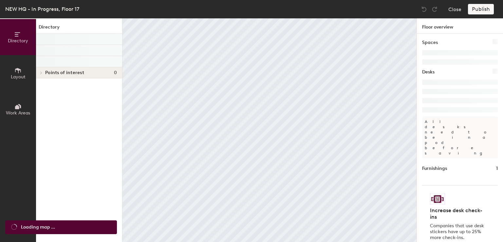 The height and width of the screenshot is (242, 503). What do you see at coordinates (430, 43) in the screenshot?
I see `h1: Spaces` at bounding box center [430, 43].